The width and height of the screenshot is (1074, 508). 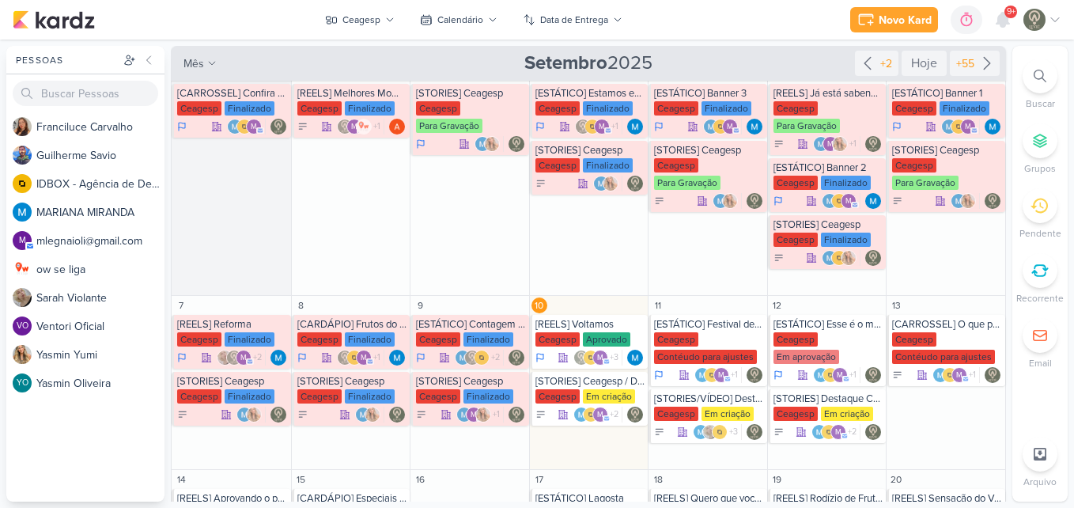 I want to click on div: Novo Kard, so click(x=904, y=20).